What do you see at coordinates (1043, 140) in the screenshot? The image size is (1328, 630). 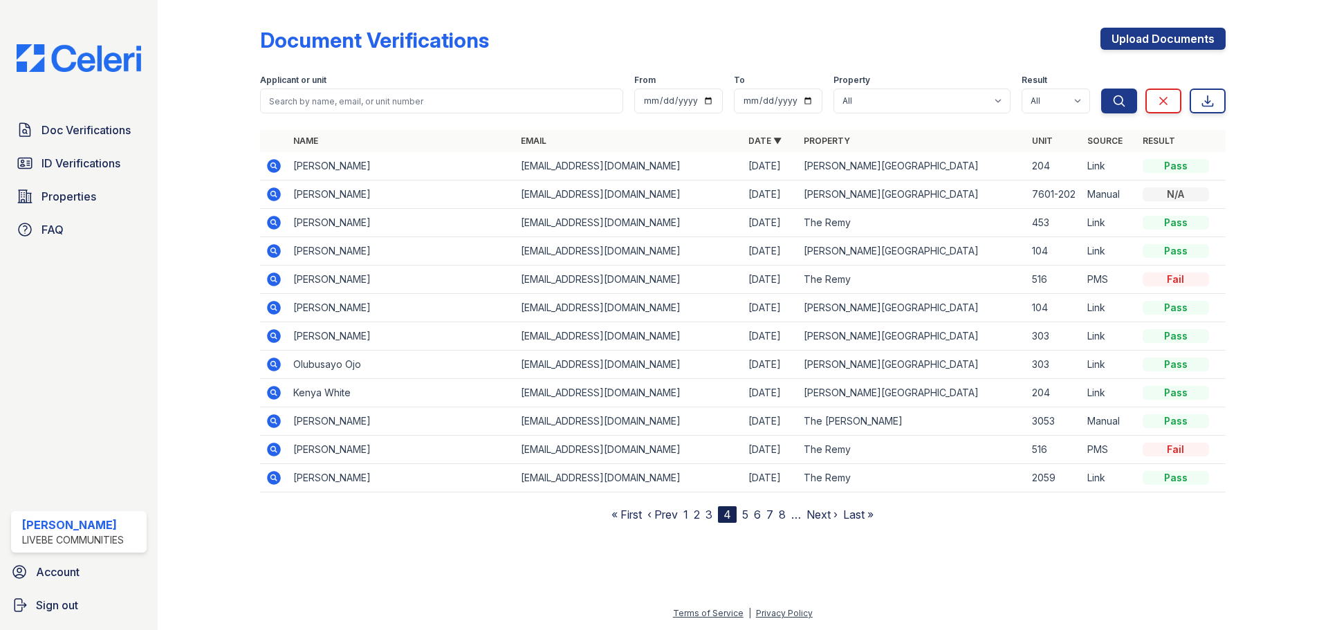 I see `a: Unit` at bounding box center [1043, 140].